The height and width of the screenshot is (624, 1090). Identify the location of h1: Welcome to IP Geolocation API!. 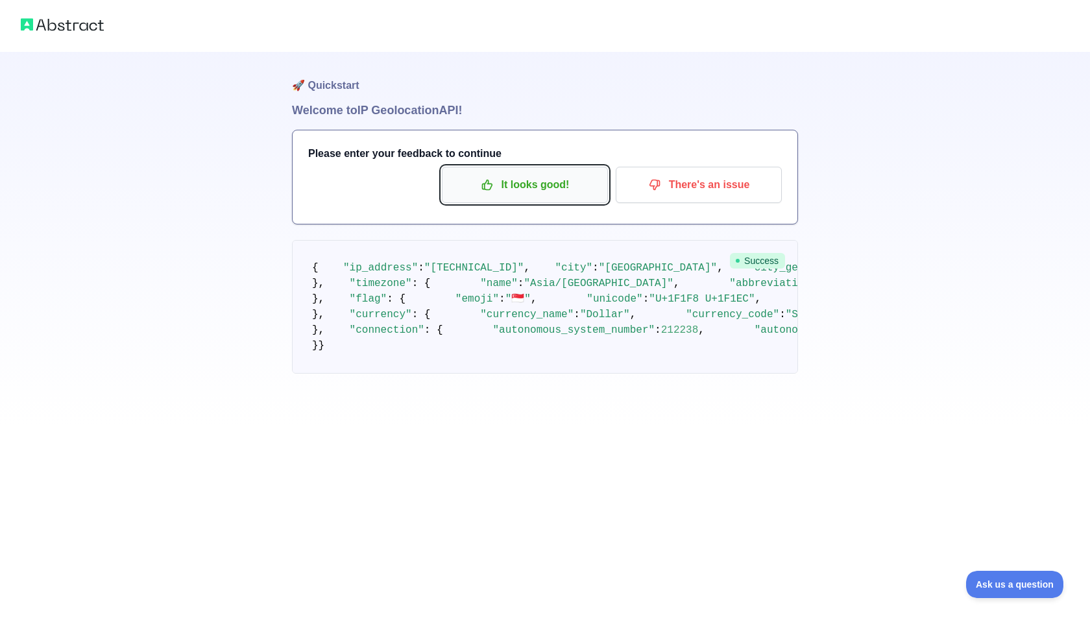
(545, 110).